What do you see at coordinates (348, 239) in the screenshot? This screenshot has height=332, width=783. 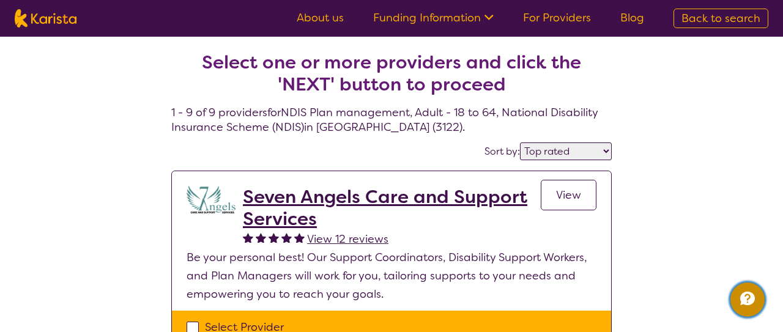 I see `a: View 12 reviews` at bounding box center [348, 239].